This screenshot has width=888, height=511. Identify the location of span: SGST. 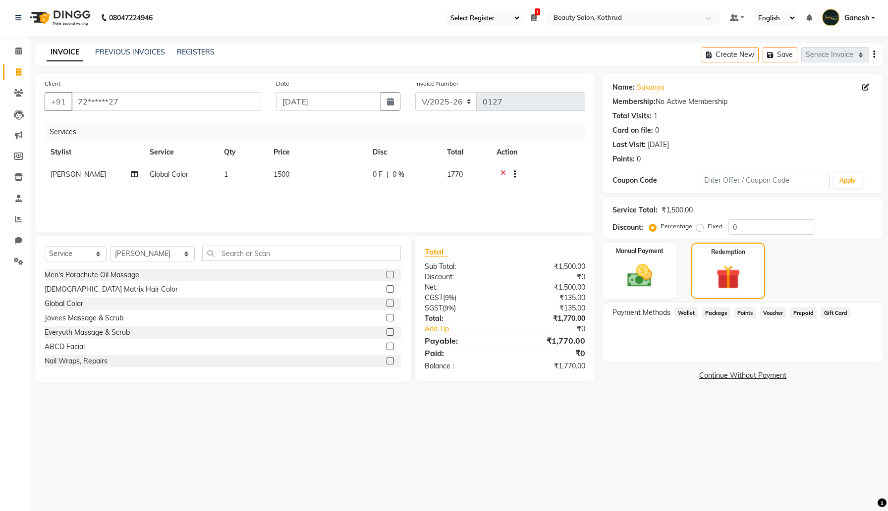
(434, 308).